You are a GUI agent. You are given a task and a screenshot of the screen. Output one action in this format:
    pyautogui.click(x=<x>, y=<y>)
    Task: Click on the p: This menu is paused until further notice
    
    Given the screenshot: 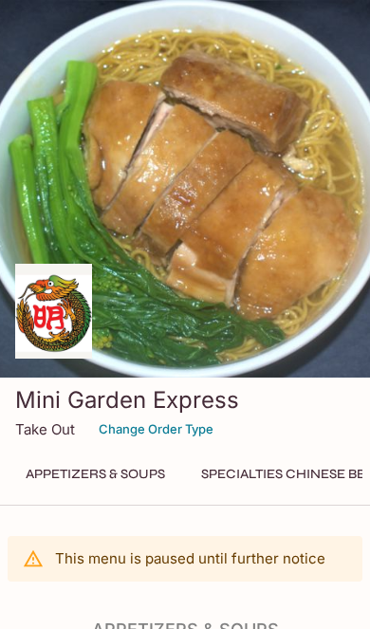 What is the action you would take?
    pyautogui.click(x=190, y=558)
    